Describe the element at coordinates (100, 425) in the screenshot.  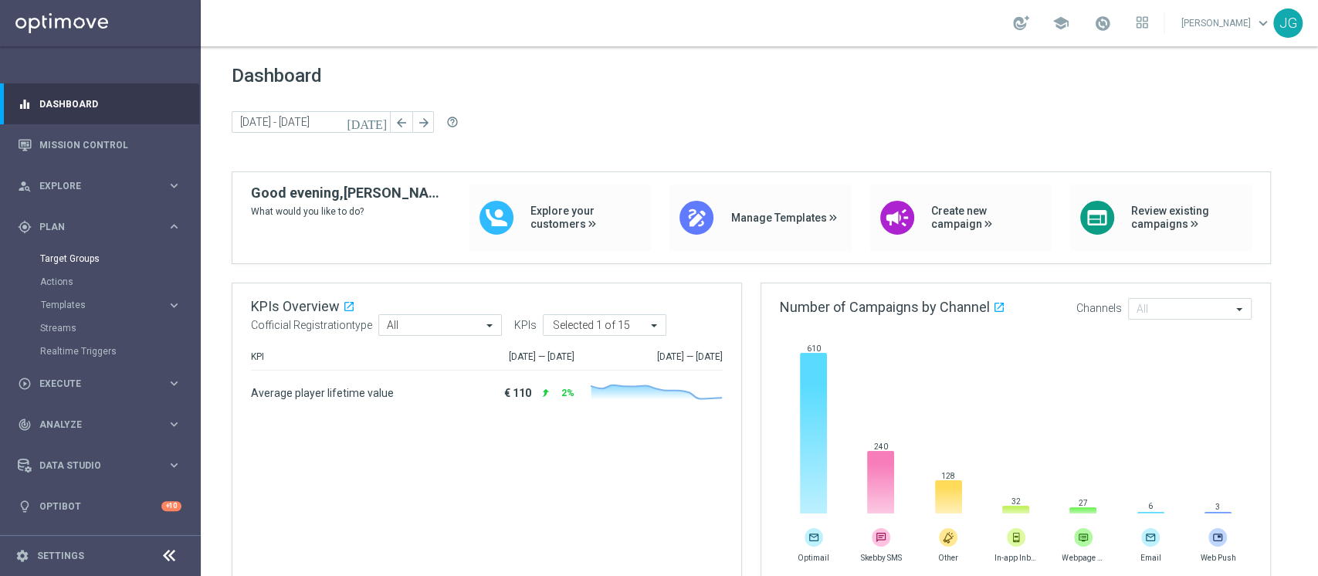
I see `button: track_changes Analyze keyboard_arrow_right` at that location.